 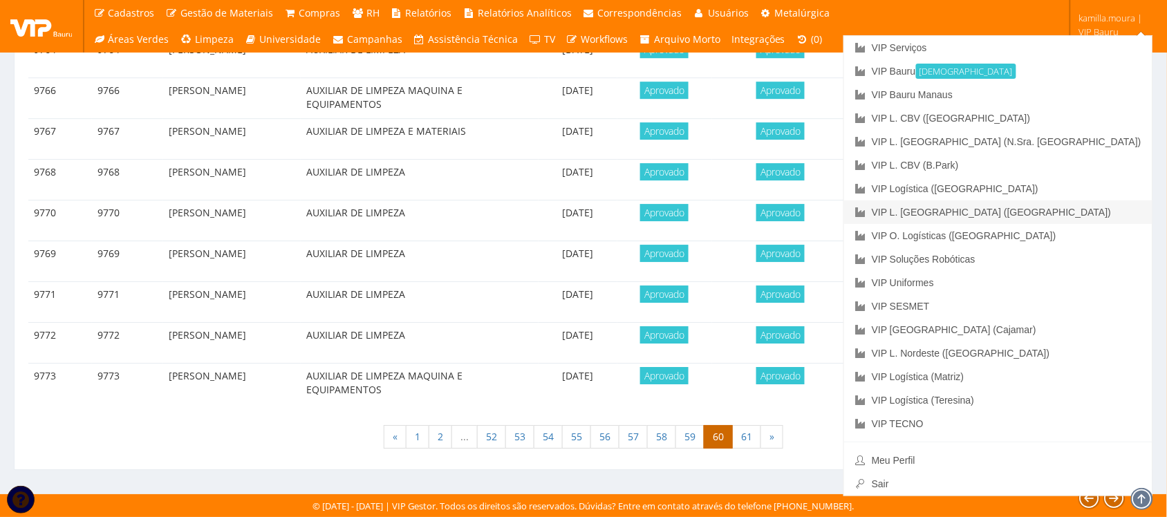 What do you see at coordinates (633, 437) in the screenshot?
I see `a: 57` at bounding box center [633, 437].